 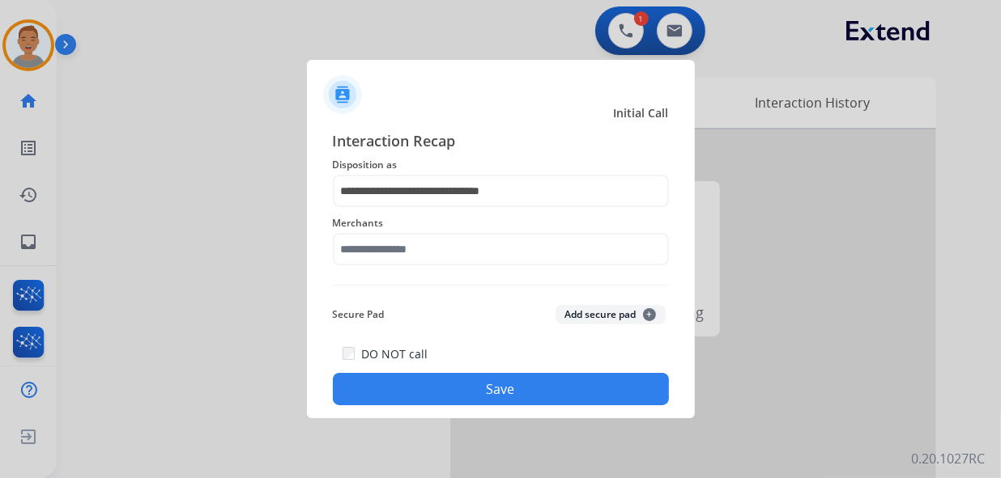 What do you see at coordinates (641, 113) in the screenshot?
I see `span: Initial Call` at bounding box center [641, 113].